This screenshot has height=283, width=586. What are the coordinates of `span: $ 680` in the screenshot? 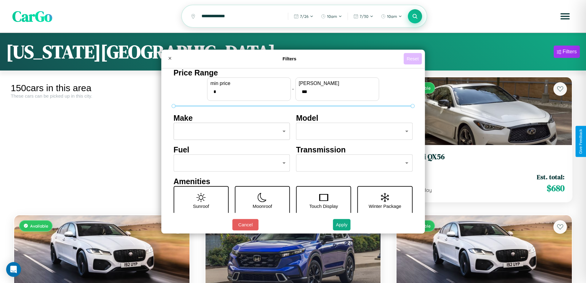 It's located at (556, 188).